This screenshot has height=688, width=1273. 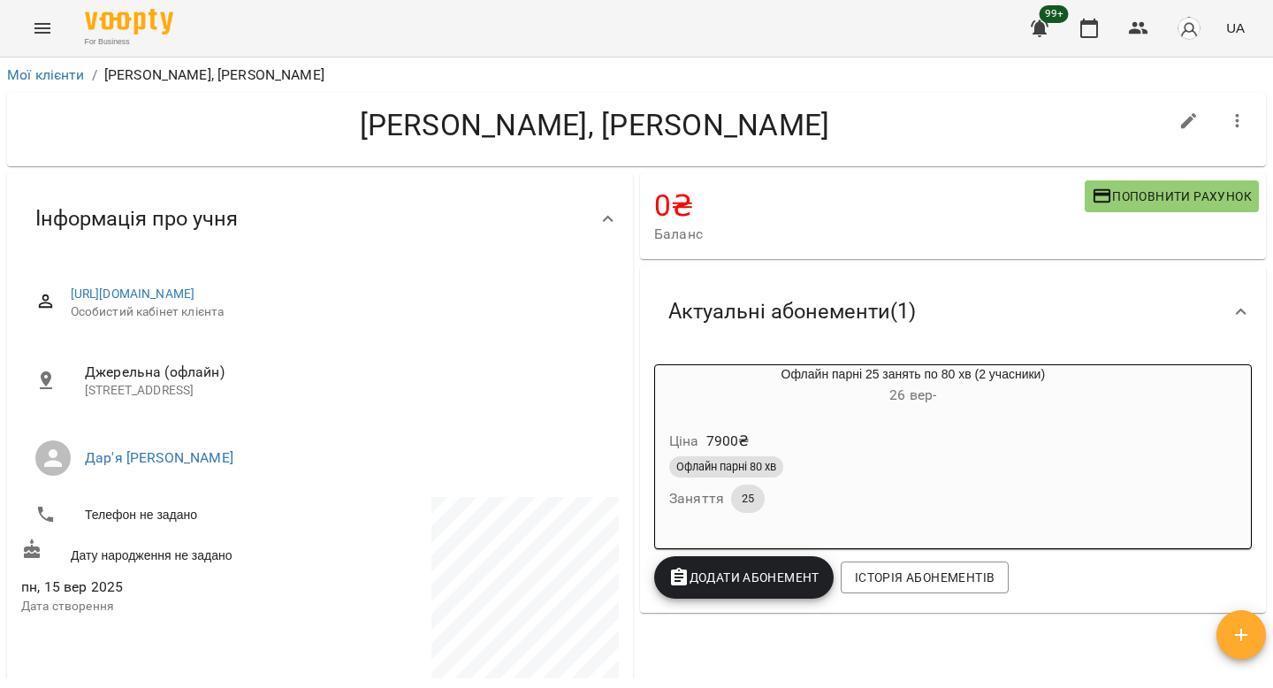 What do you see at coordinates (913, 394) in the screenshot?
I see `span: 26 вер -` at bounding box center [913, 394].